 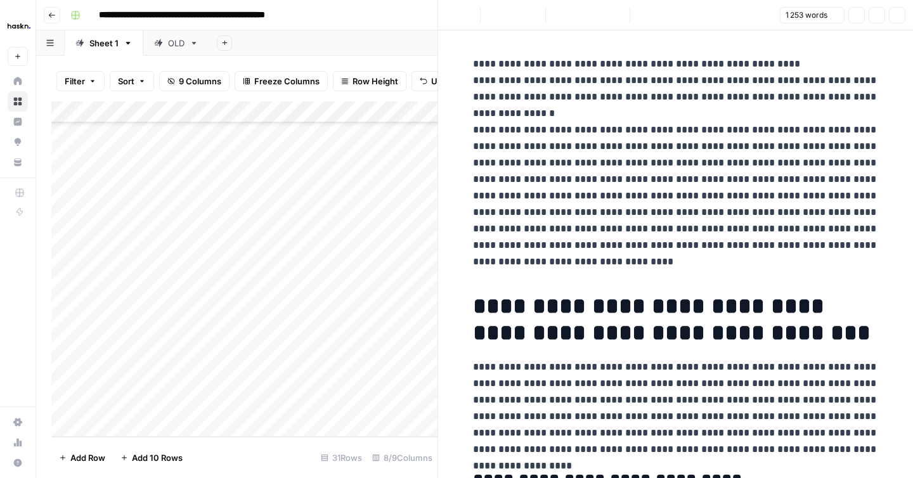 What do you see at coordinates (152, 458) in the screenshot?
I see `button: Add 10 Rows` at bounding box center [152, 458].